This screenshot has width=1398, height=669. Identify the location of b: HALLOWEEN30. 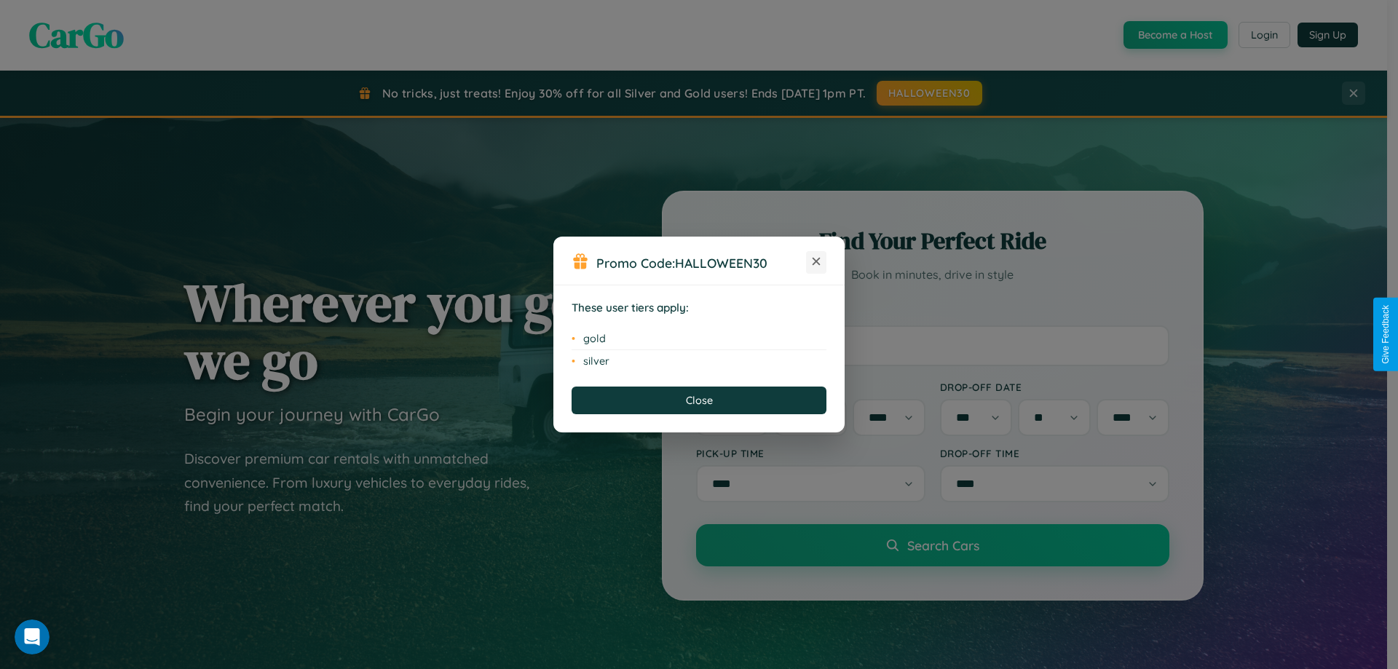
(721, 263).